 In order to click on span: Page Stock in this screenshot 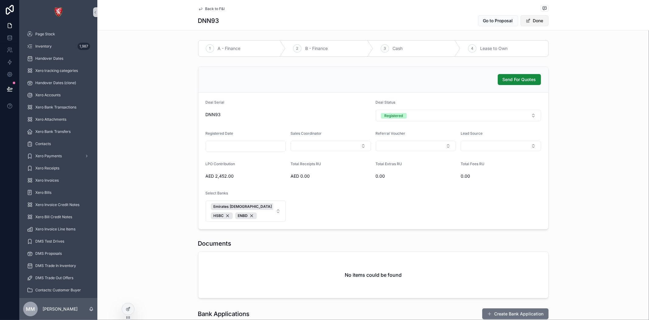, I will do `click(45, 34)`.